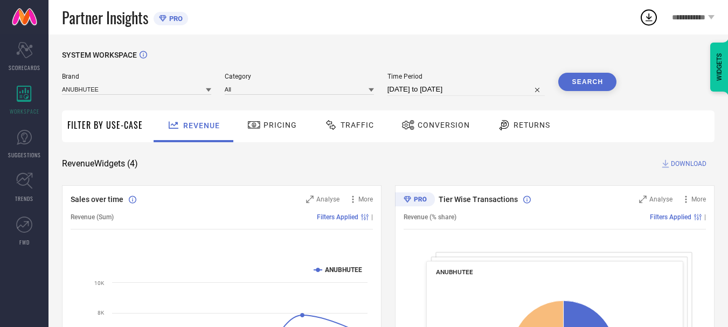 This screenshot has width=728, height=327. Describe the element at coordinates (532, 125) in the screenshot. I see `span: Returns` at that location.